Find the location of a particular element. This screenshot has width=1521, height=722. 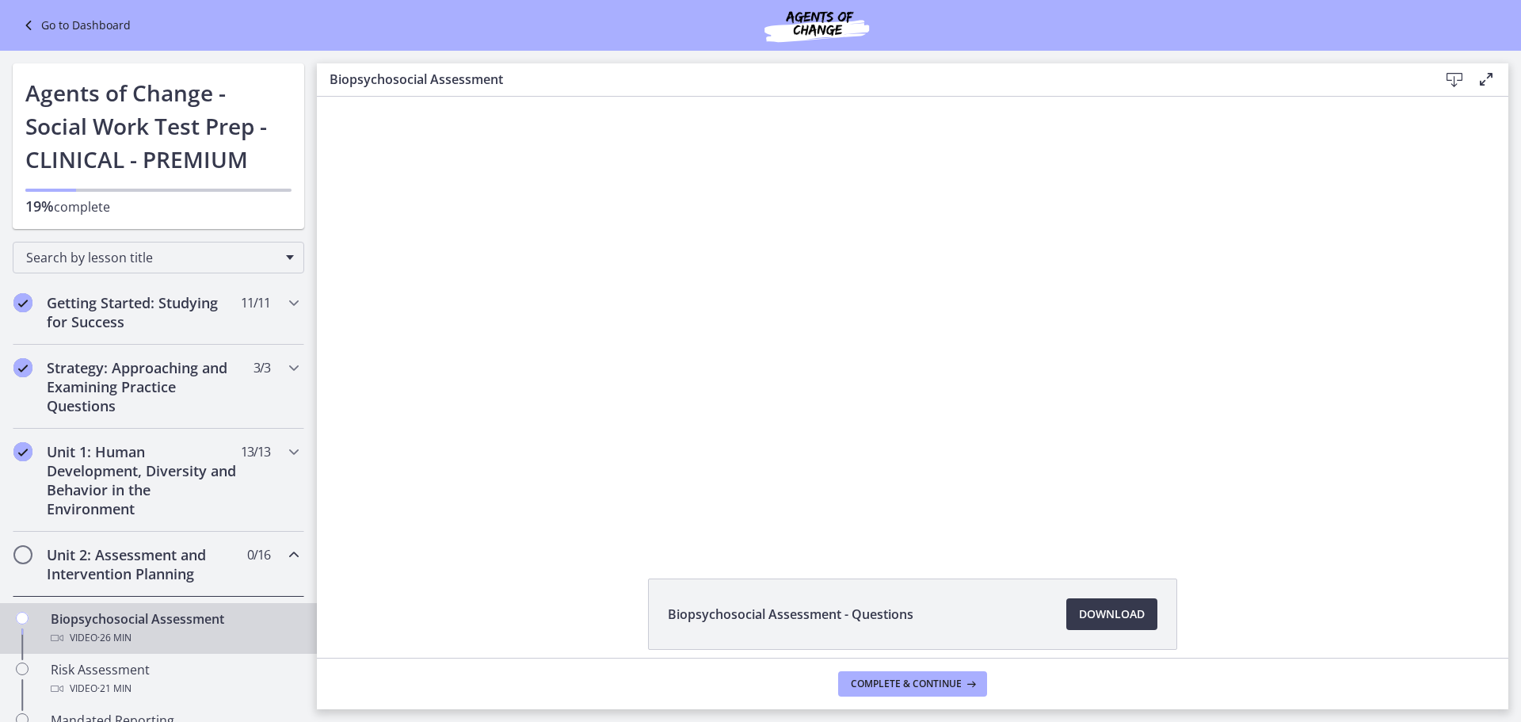

a: Download is located at coordinates (1111, 614).